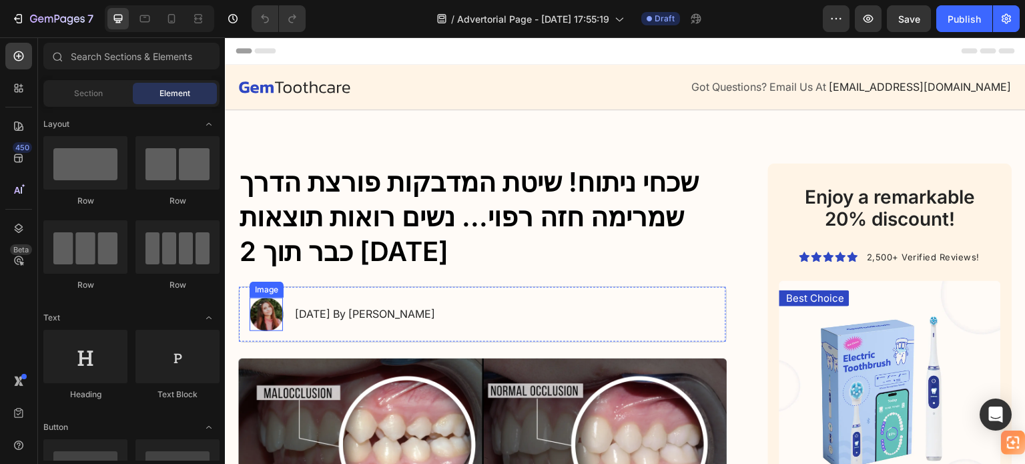 This screenshot has width=1025, height=464. What do you see at coordinates (665, 348) in the screenshot?
I see `img: gempages_432750572815254551-0d7e7525-506e-417f-9cca-36dbc4333d8d.webp` at bounding box center [665, 348].